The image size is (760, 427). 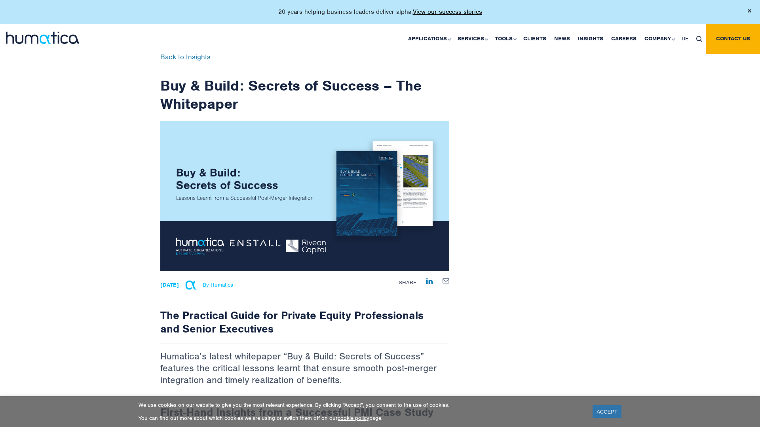 What do you see at coordinates (42, 38) in the screenshot?
I see `img: logo` at bounding box center [42, 38].